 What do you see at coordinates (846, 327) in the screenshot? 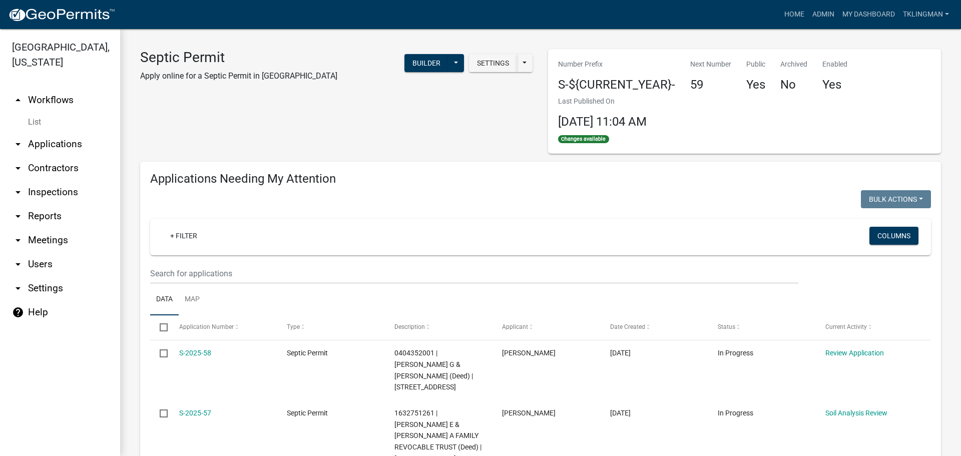
I see `span: Current Activity` at bounding box center [846, 327].